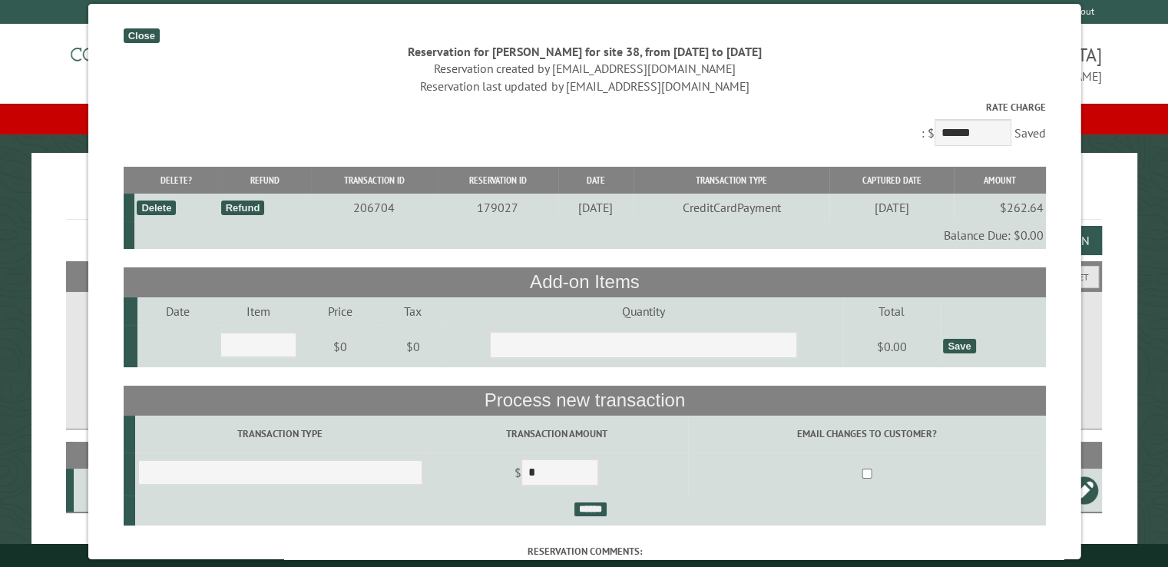 Image resolution: width=1168 pixels, height=567 pixels. What do you see at coordinates (1029, 133) in the screenshot?
I see `span: Saved` at bounding box center [1029, 133].